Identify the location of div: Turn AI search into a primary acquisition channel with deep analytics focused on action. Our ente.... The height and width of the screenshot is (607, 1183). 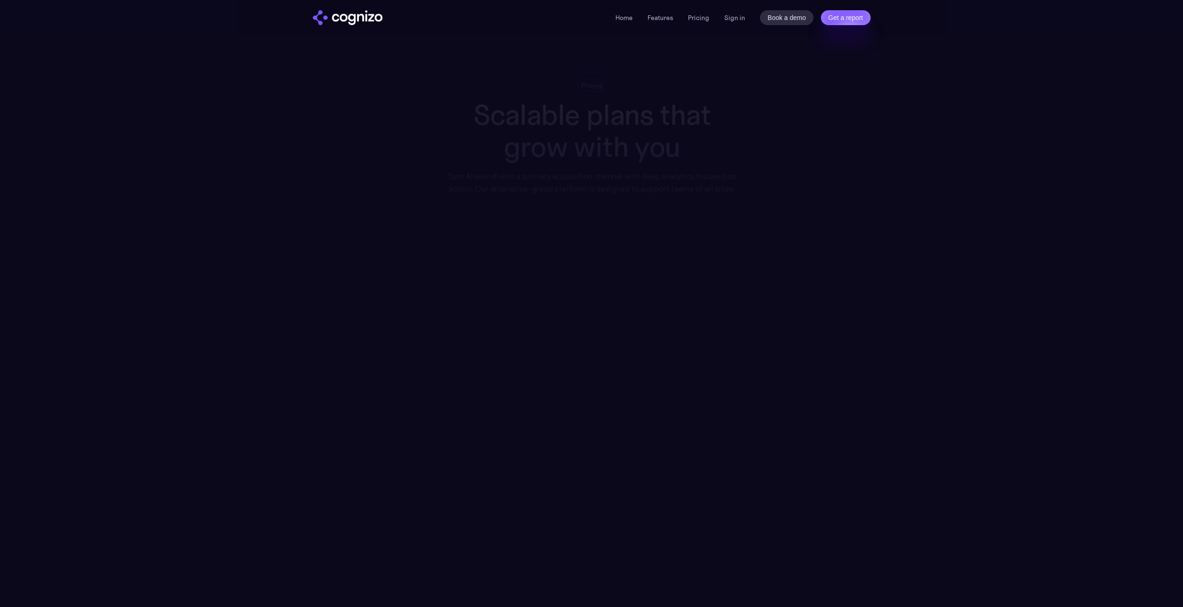
(591, 182).